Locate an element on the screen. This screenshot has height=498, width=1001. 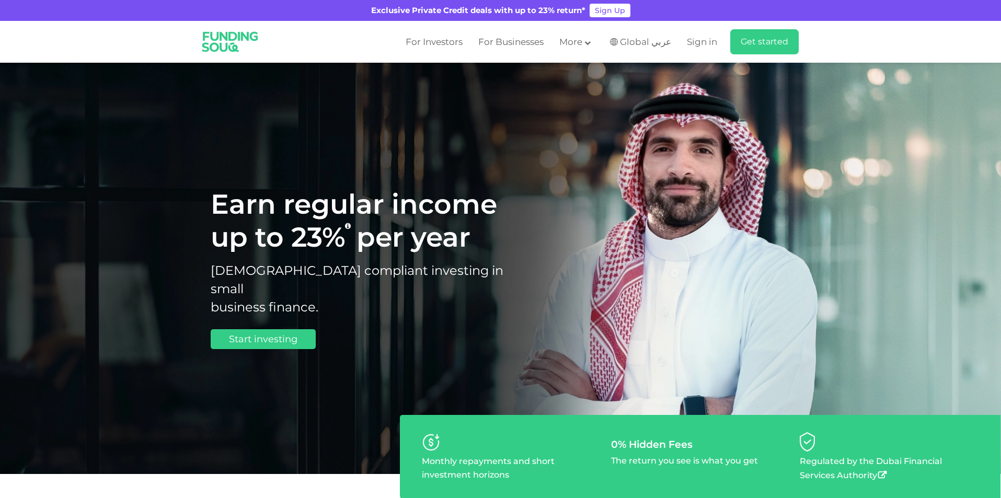
div: 0% Hidden Fees is located at coordinates (700, 444).